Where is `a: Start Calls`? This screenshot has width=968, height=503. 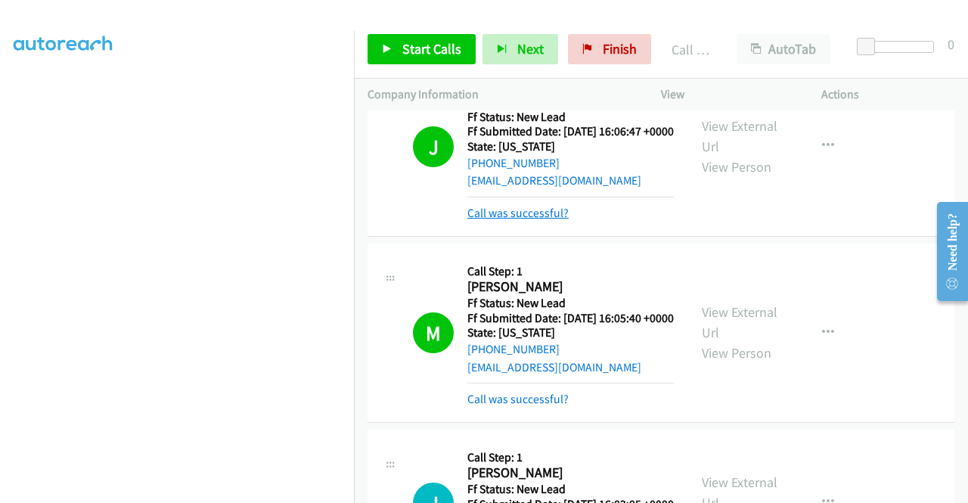
a: Start Calls is located at coordinates (421, 49).